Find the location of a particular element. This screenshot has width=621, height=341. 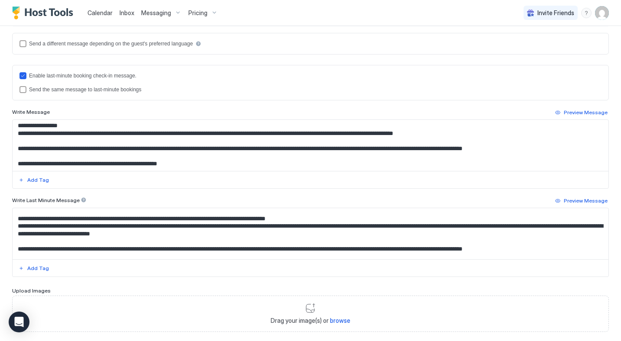

div: Open Intercom Messenger is located at coordinates (19, 322).